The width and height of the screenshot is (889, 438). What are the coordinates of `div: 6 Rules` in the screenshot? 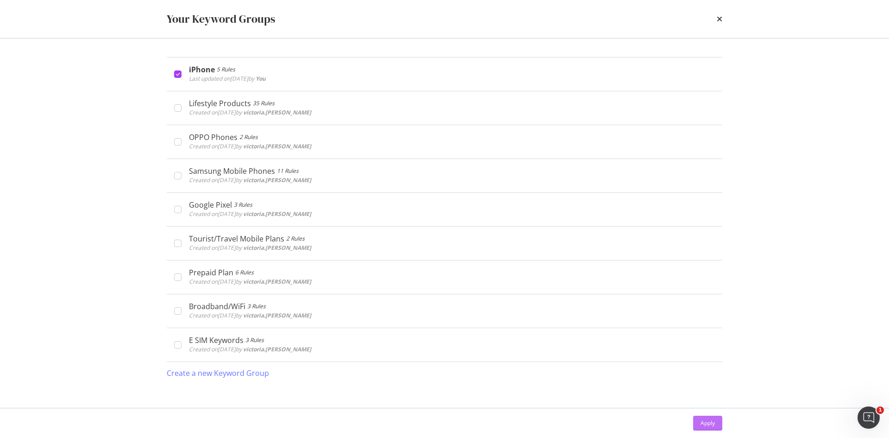 It's located at (245, 272).